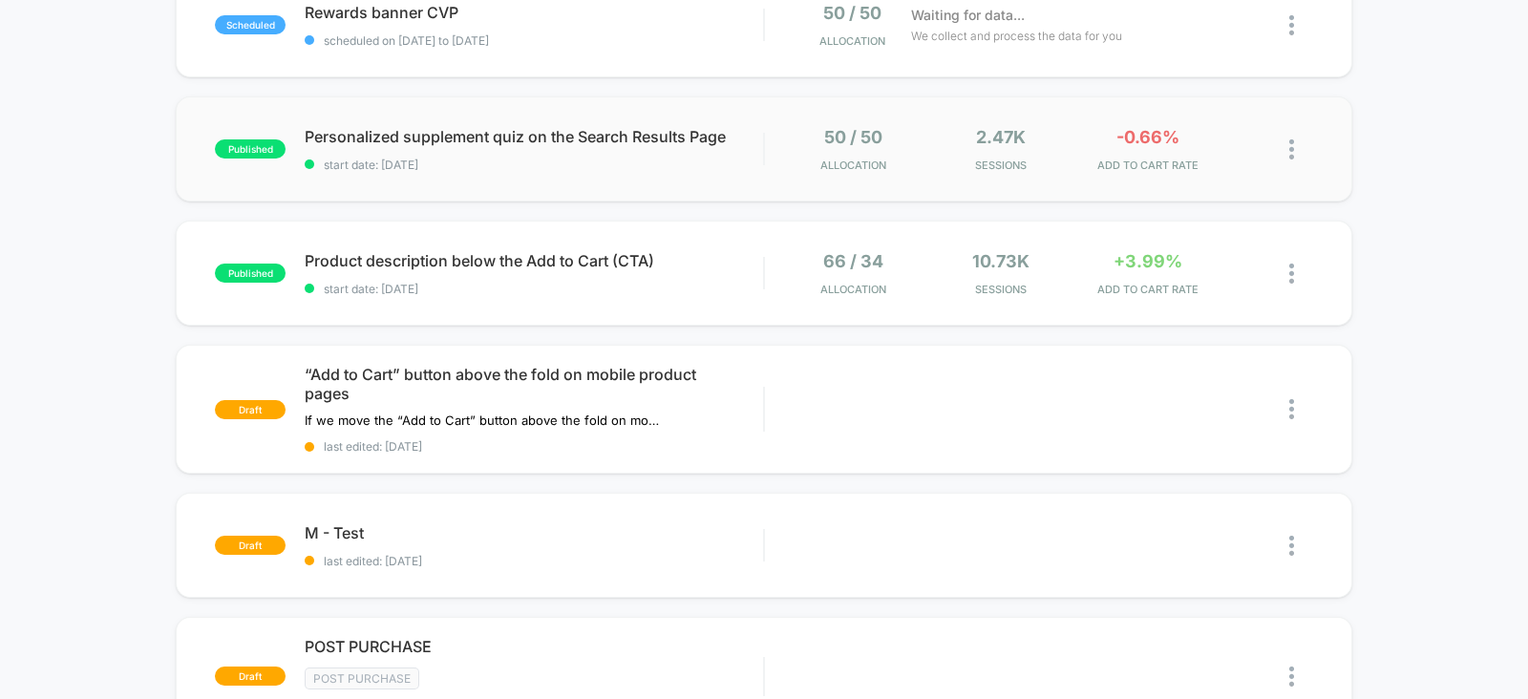 This screenshot has height=699, width=1528. What do you see at coordinates (534, 533) in the screenshot?
I see `span: M - Test` at bounding box center [534, 533].